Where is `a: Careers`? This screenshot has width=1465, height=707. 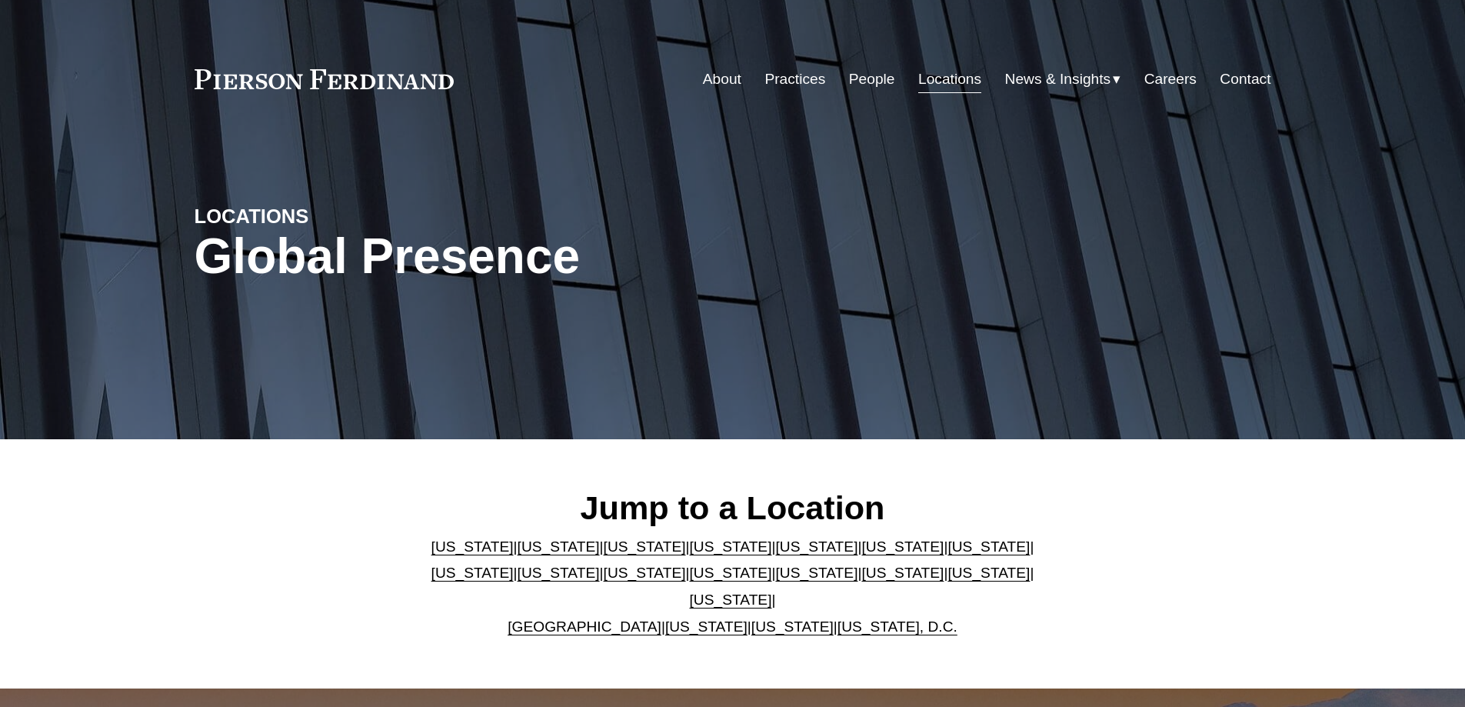
a: Careers is located at coordinates (1170, 79).